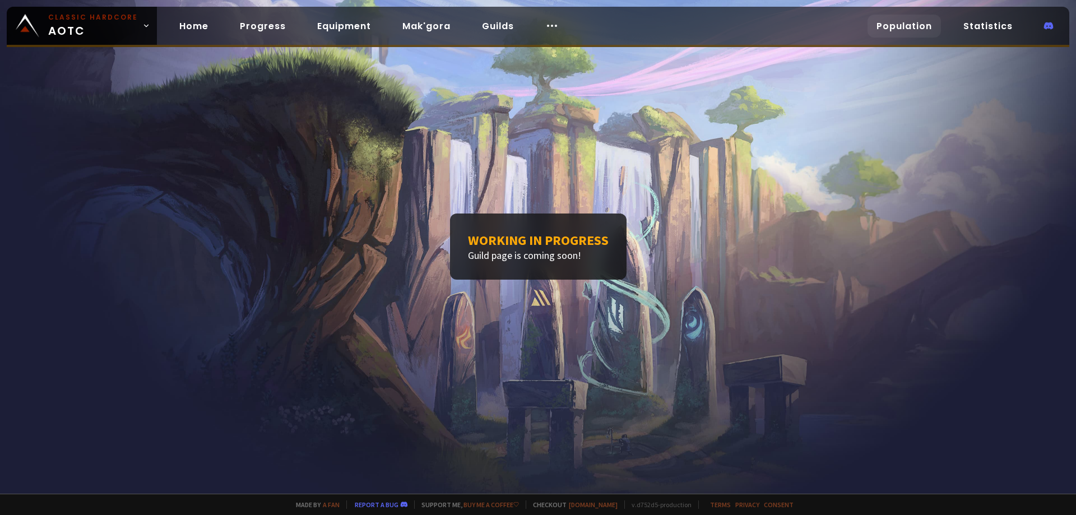 The image size is (1076, 515). I want to click on a: Classic HardcoreAOTC, so click(82, 26).